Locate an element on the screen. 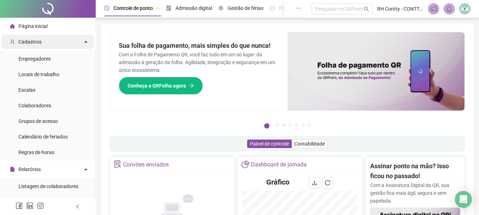 Image resolution: width=479 pixels, height=215 pixels. span: Painel do DP is located at coordinates (293, 8).